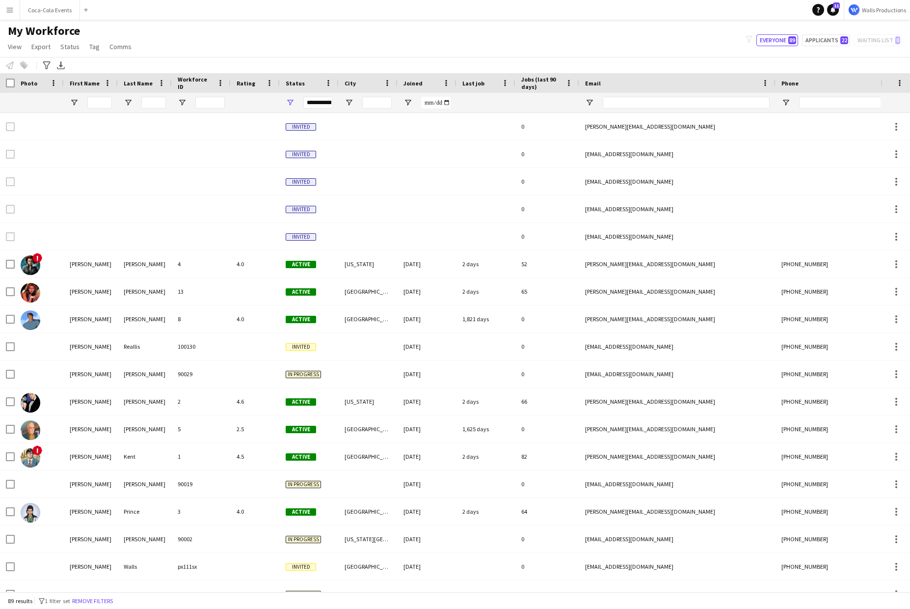 The height and width of the screenshot is (609, 910). What do you see at coordinates (145, 511) in the screenshot?
I see `div: Prince` at bounding box center [145, 511].